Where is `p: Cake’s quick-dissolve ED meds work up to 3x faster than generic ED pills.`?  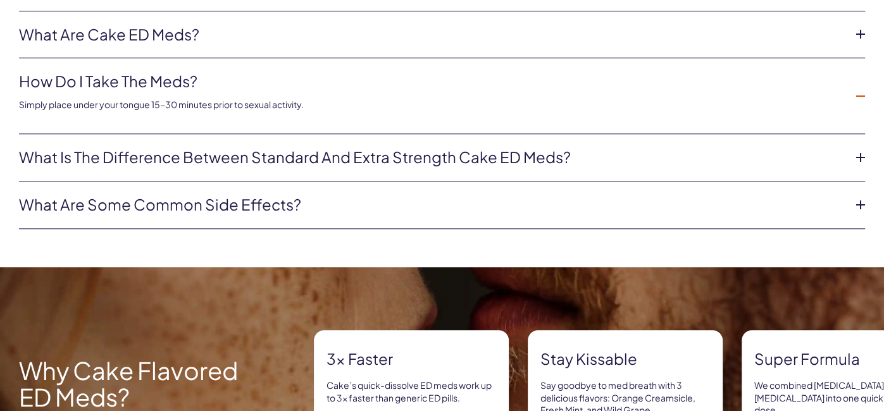 p: Cake’s quick-dissolve ED meds work up to 3x faster than generic ED pills. is located at coordinates (411, 392).